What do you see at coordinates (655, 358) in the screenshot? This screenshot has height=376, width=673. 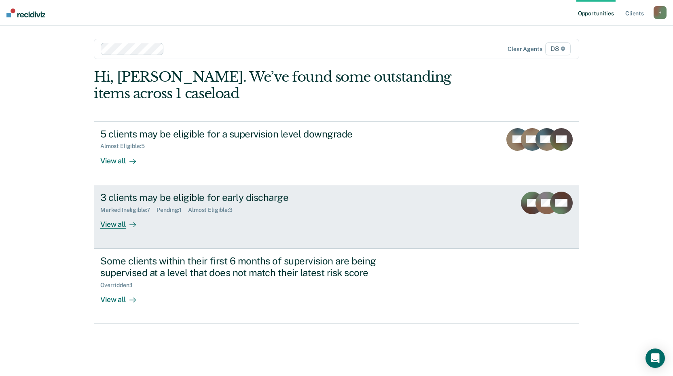 I see `div: Open Intercom Messenger` at bounding box center [655, 358].